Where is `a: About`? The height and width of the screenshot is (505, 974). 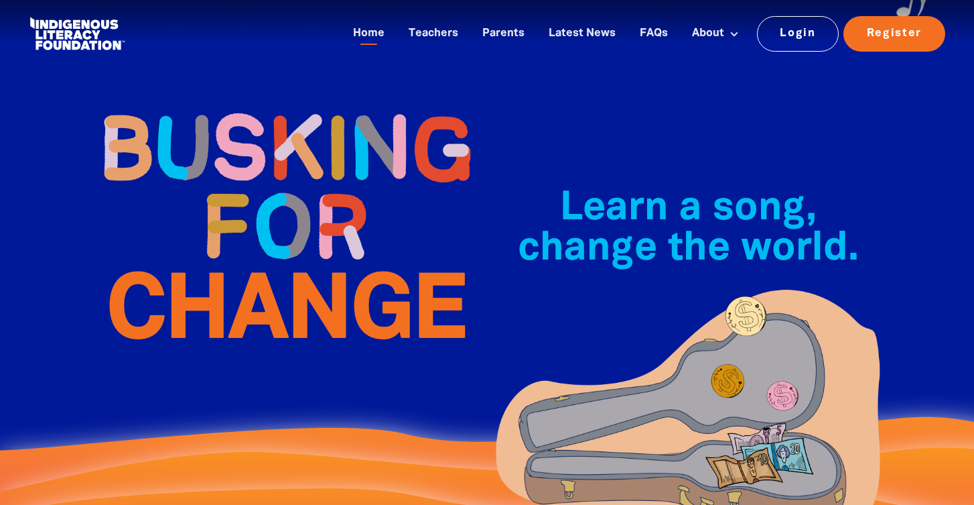 a: About is located at coordinates (716, 34).